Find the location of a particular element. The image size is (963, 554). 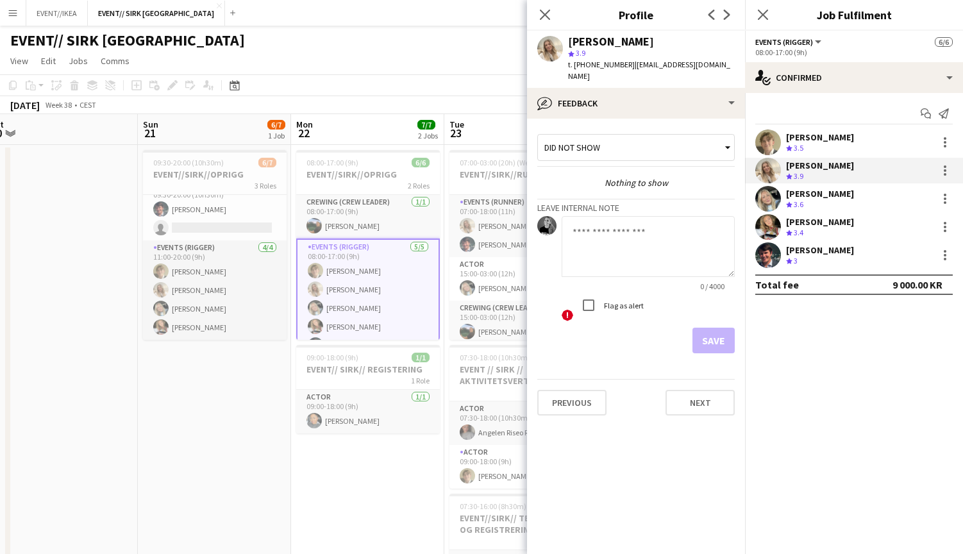

span: 07:30-18:00 (10h30m) is located at coordinates (495, 357).